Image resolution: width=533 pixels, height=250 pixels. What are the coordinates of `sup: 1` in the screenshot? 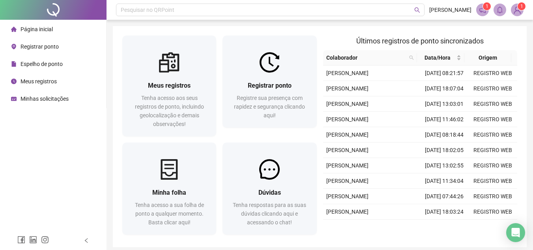 It's located at (487, 6).